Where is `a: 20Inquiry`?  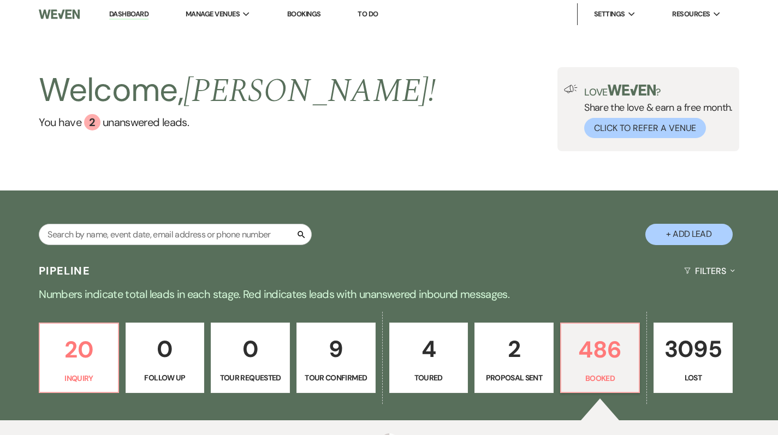 a: 20Inquiry is located at coordinates (79, 358).